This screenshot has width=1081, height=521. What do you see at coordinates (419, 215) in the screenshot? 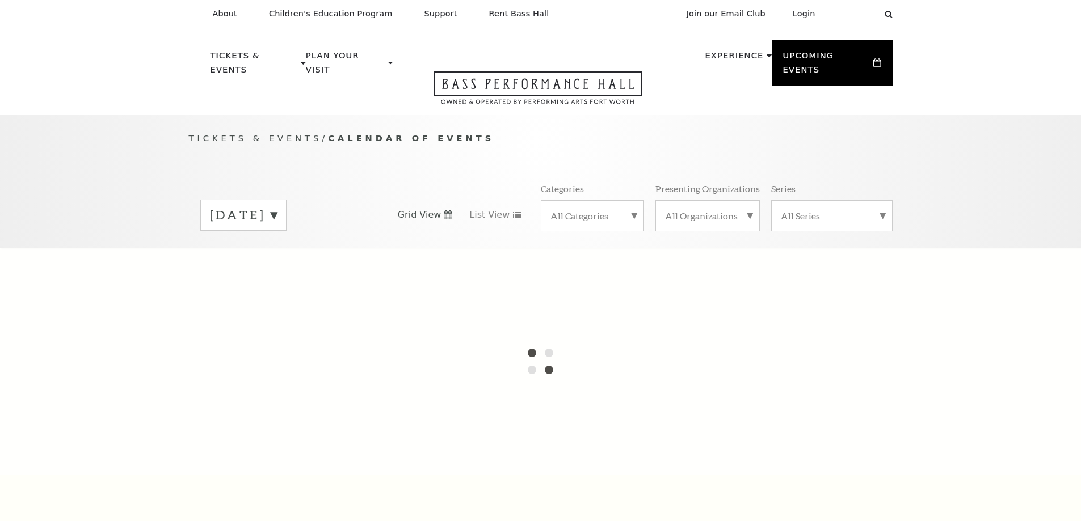
I see `span: Grid View` at bounding box center [419, 215].